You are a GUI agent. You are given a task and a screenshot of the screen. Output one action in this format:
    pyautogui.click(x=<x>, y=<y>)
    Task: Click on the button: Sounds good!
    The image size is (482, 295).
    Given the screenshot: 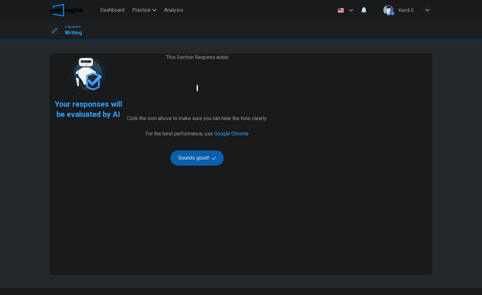 What is the action you would take?
    pyautogui.click(x=197, y=158)
    